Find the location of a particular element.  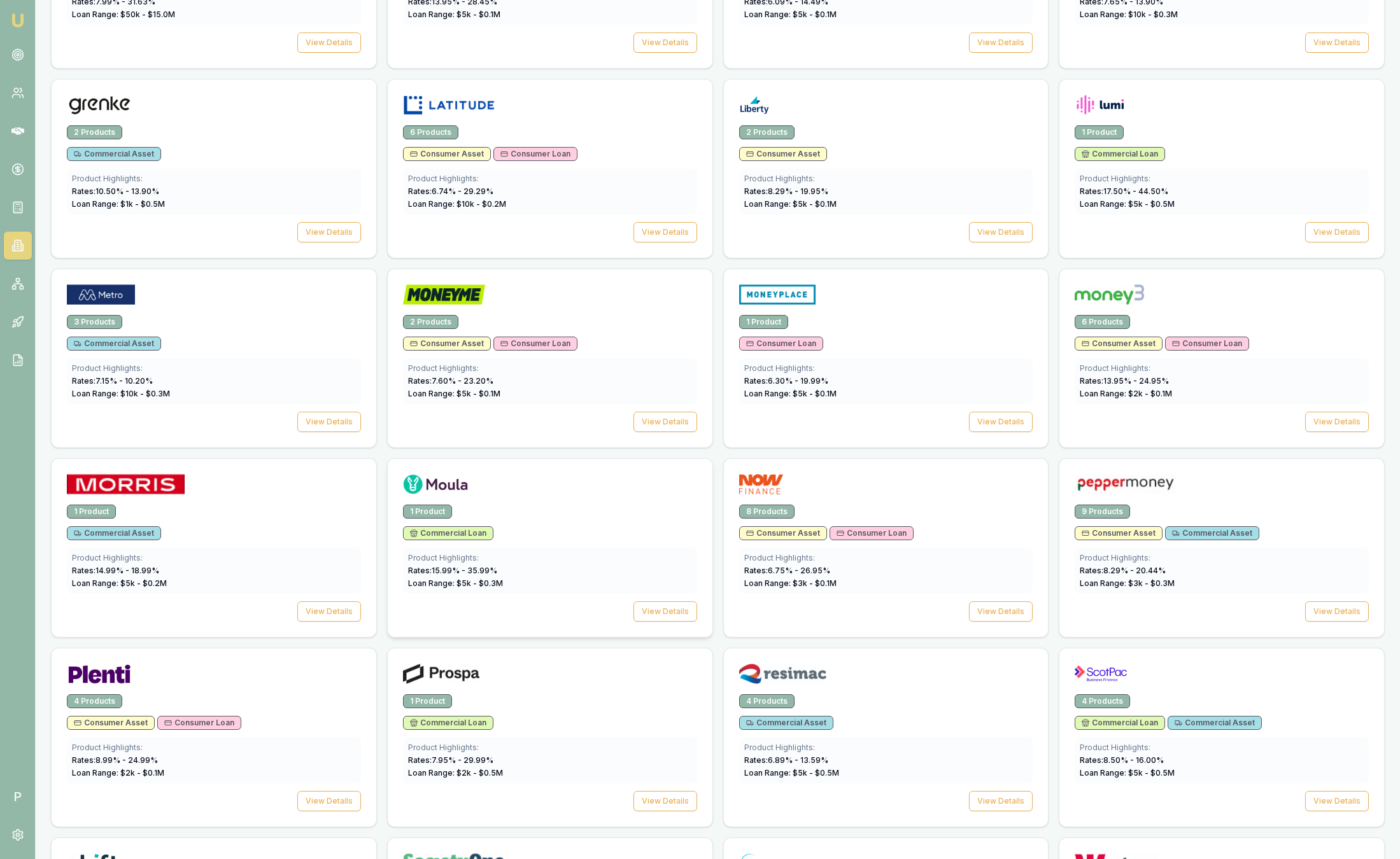

img: Plenti logo is located at coordinates (99, 674).